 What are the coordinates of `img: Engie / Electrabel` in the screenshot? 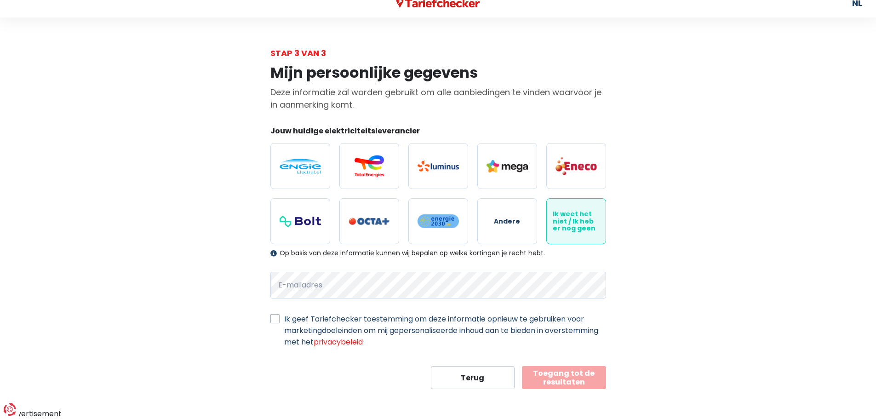 It's located at (300, 166).